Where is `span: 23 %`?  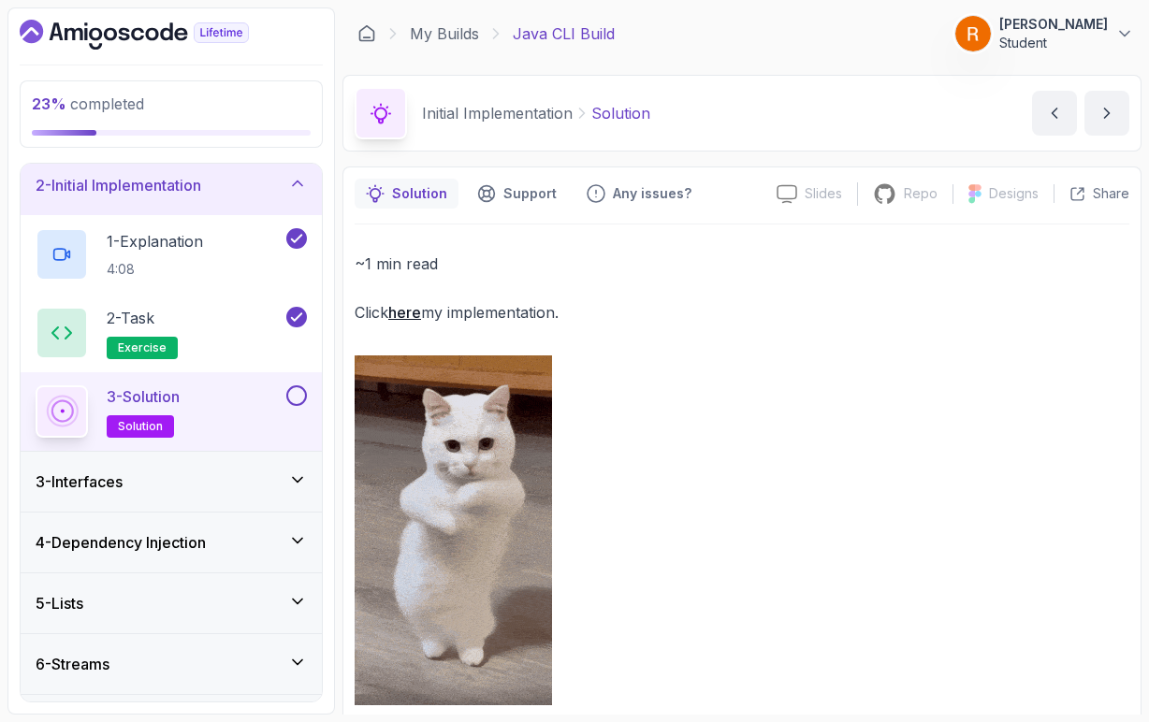
span: 23 % is located at coordinates (49, 104).